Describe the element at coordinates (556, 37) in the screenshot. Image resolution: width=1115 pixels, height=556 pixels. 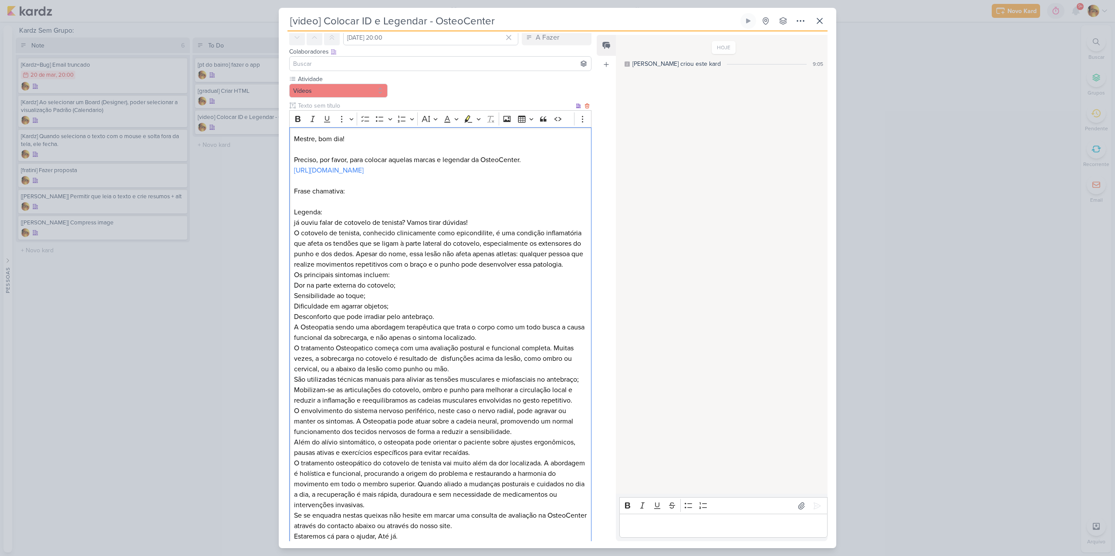
I see `button: A Fazer` at that location.